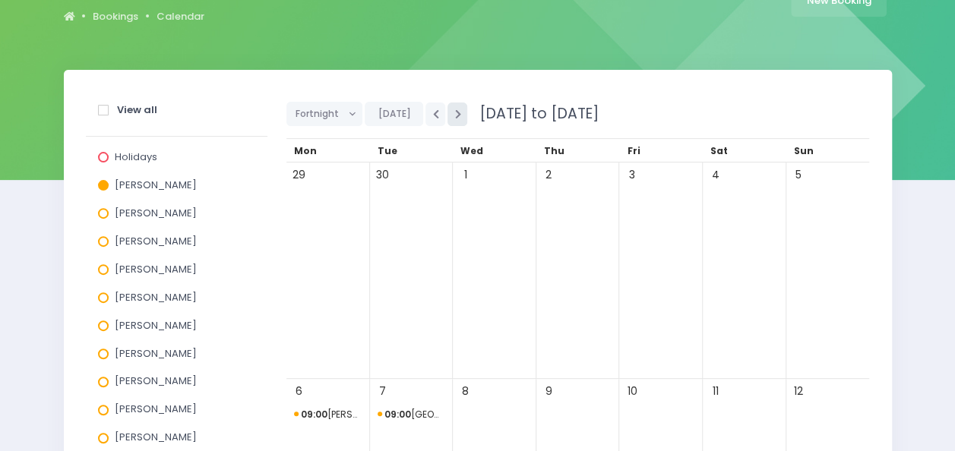 This screenshot has height=451, width=955. I want to click on span: 6, so click(298, 391).